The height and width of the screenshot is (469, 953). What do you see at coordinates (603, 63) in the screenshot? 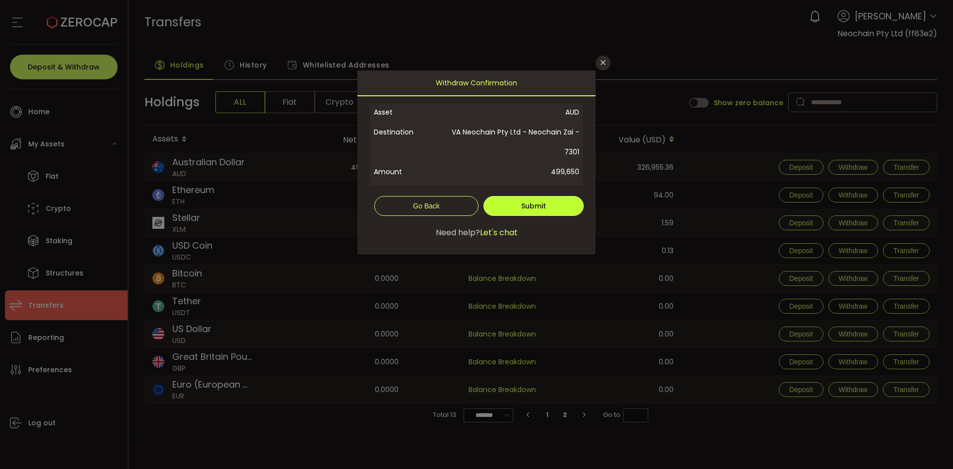
I see `button: Close` at bounding box center [603, 63].